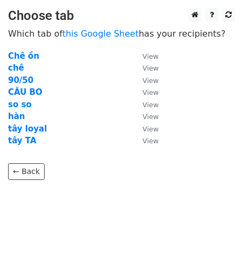 This screenshot has width=243, height=271. Describe the element at coordinates (24, 56) in the screenshot. I see `a: Chê ồn` at that location.